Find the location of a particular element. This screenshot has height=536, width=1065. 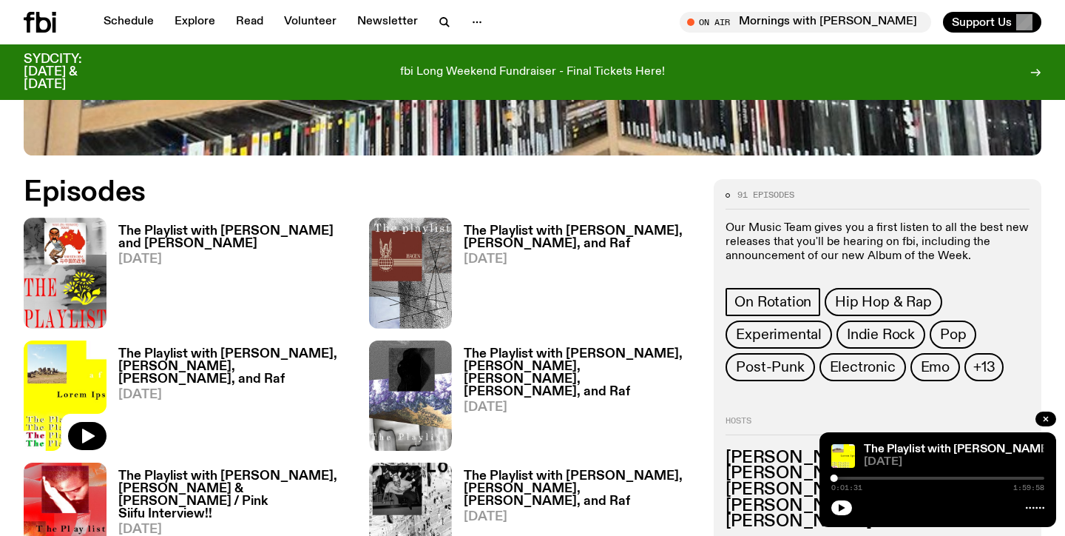

span: Emo is located at coordinates (935, 367).